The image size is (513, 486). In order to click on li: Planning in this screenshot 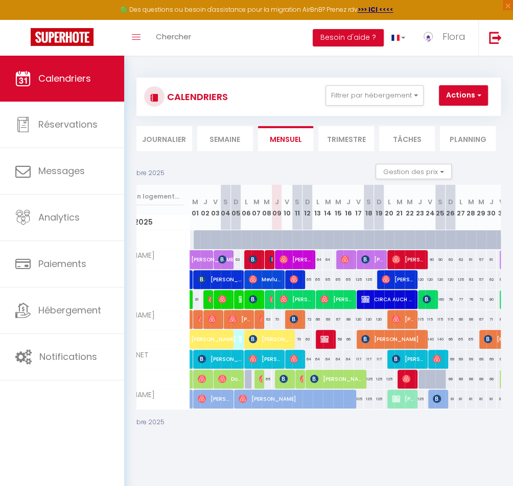, I will do `click(467, 138)`.